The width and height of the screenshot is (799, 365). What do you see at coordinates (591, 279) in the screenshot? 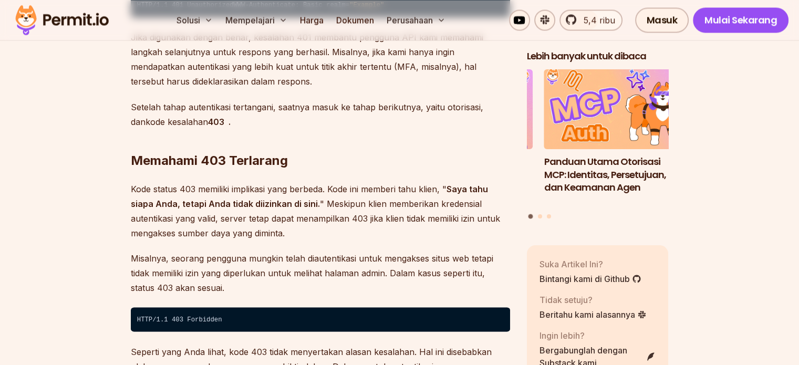
I see `a: Bintangi kami di Github` at bounding box center [591, 279].